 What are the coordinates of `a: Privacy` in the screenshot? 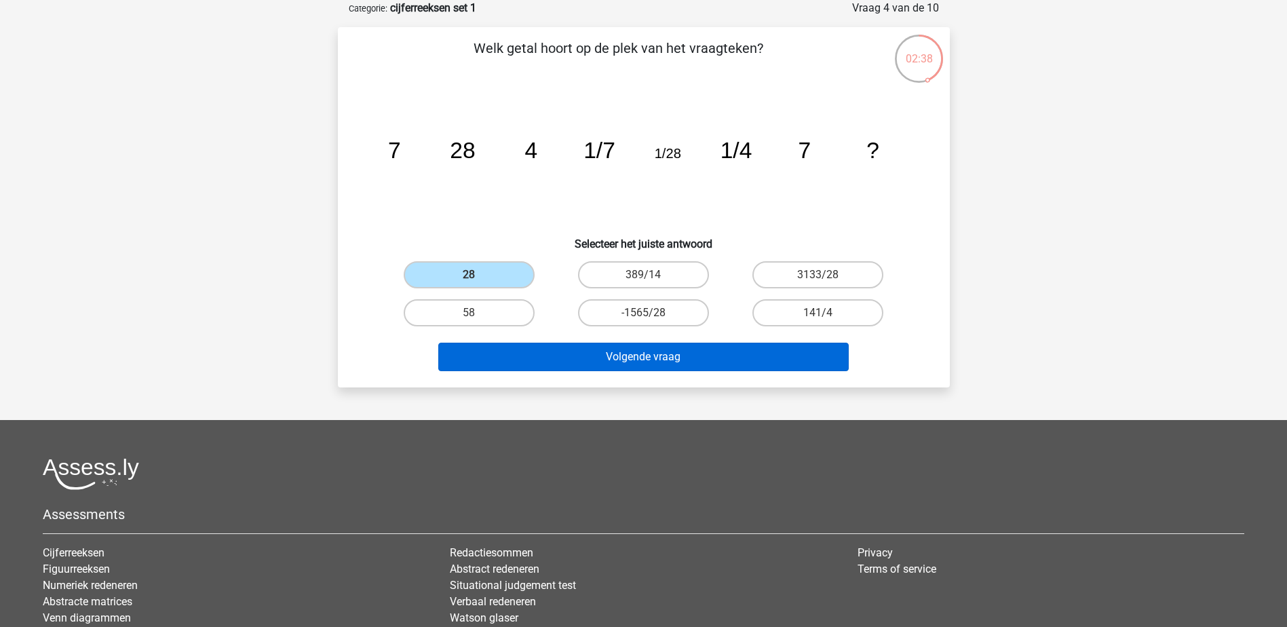 It's located at (875, 552).